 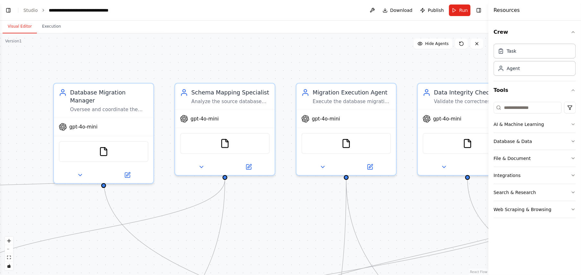 What do you see at coordinates (433, 44) in the screenshot?
I see `button: Hide Agents` at bounding box center [433, 44].